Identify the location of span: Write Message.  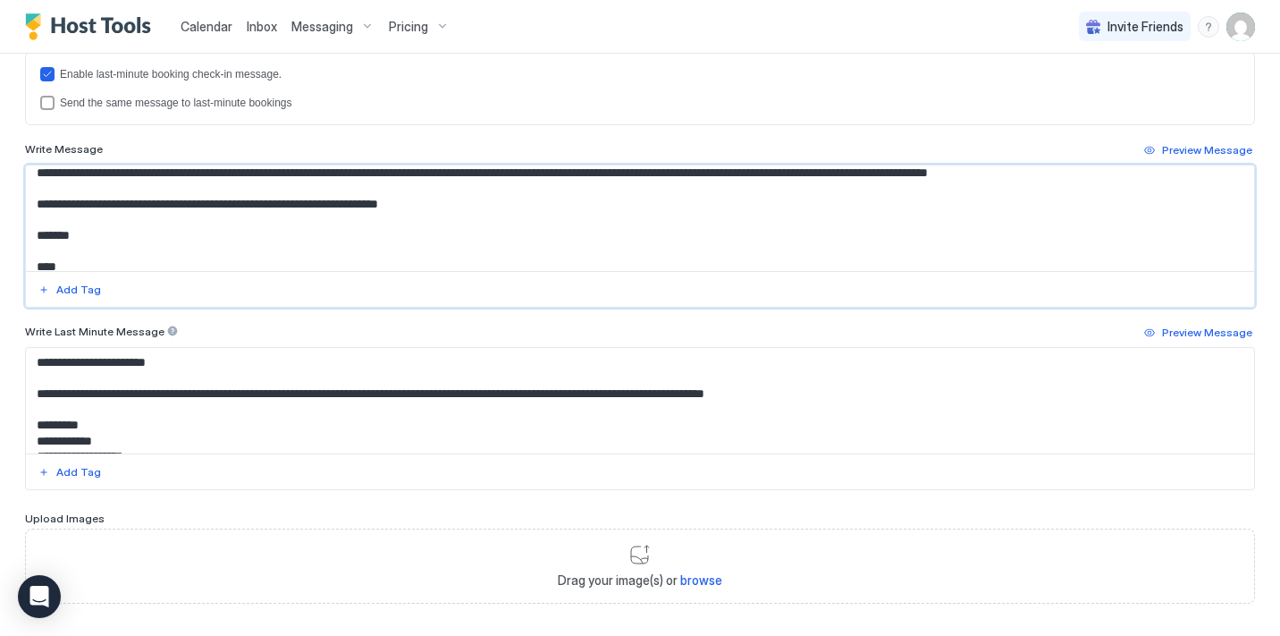
(63, 148).